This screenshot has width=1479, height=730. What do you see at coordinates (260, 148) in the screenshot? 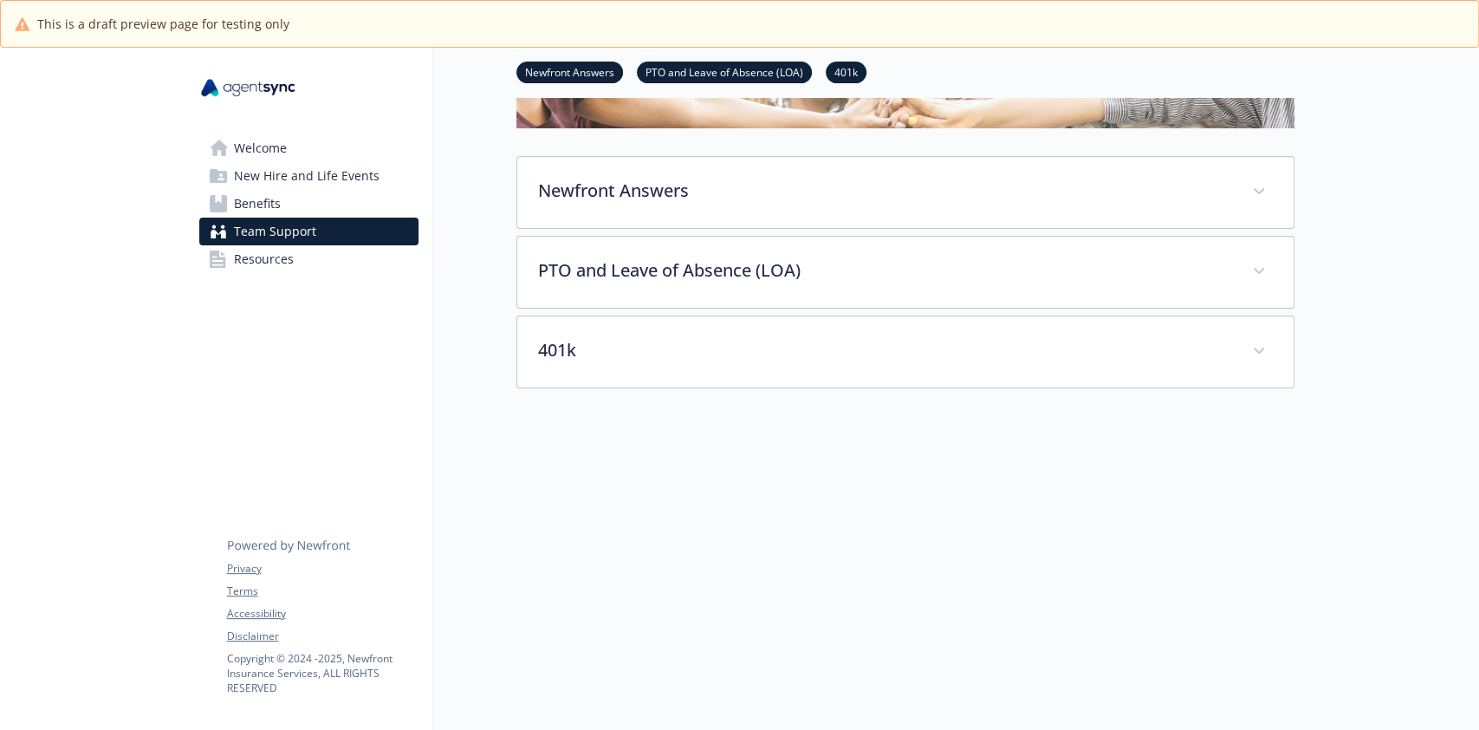
I see `span: Welcome` at bounding box center [260, 148].